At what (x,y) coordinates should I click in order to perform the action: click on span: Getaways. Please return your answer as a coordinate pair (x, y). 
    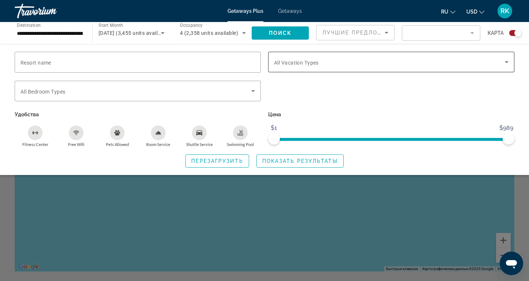
    Looking at the image, I should click on (290, 11).